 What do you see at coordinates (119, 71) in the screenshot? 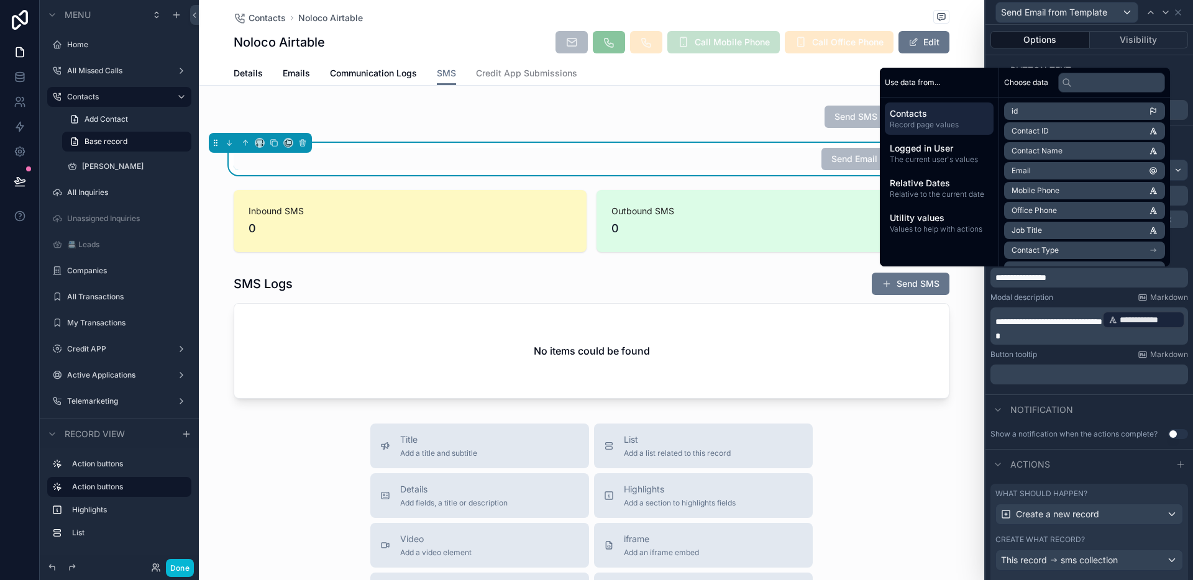
I see `label: All Missed Calls` at bounding box center [119, 71].